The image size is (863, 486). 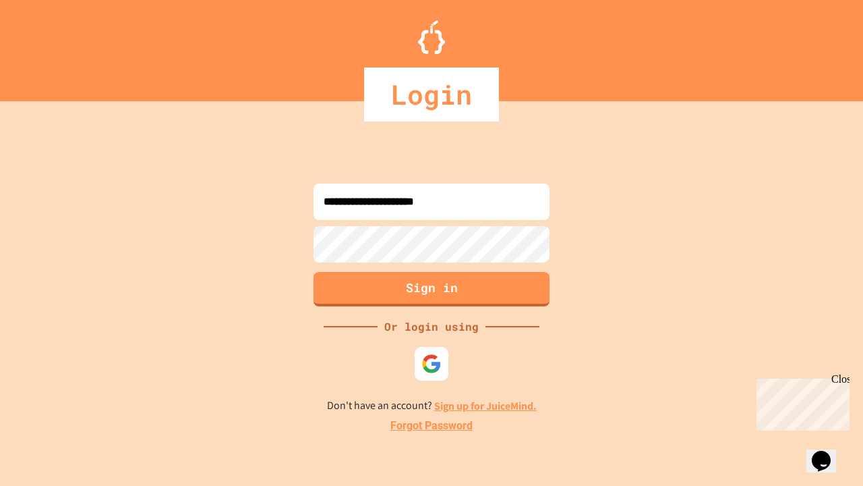 What do you see at coordinates (486, 405) in the screenshot?
I see `a: Sign up for JuiceMind.` at bounding box center [486, 405].